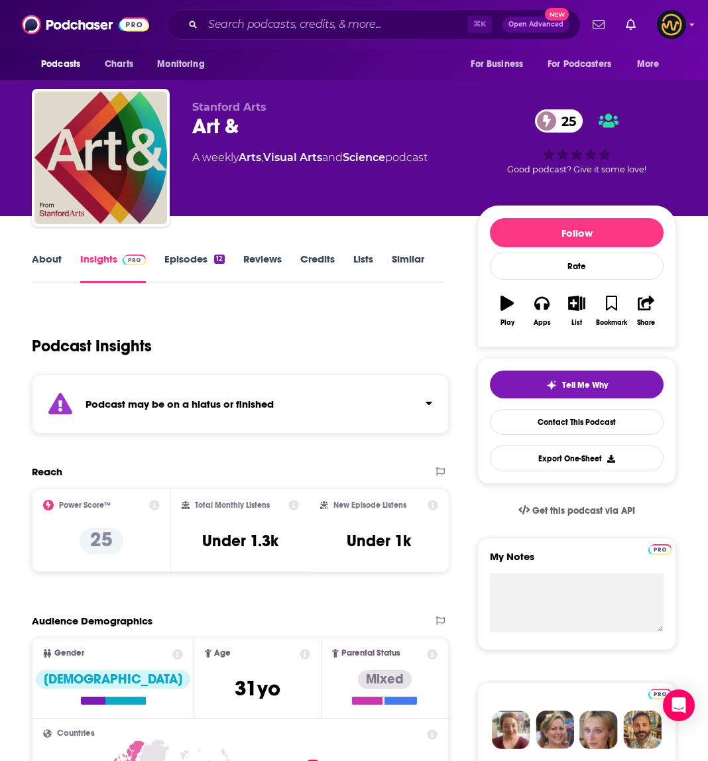 The width and height of the screenshot is (708, 761). Describe the element at coordinates (507, 323) in the screenshot. I see `div: Play` at that location.